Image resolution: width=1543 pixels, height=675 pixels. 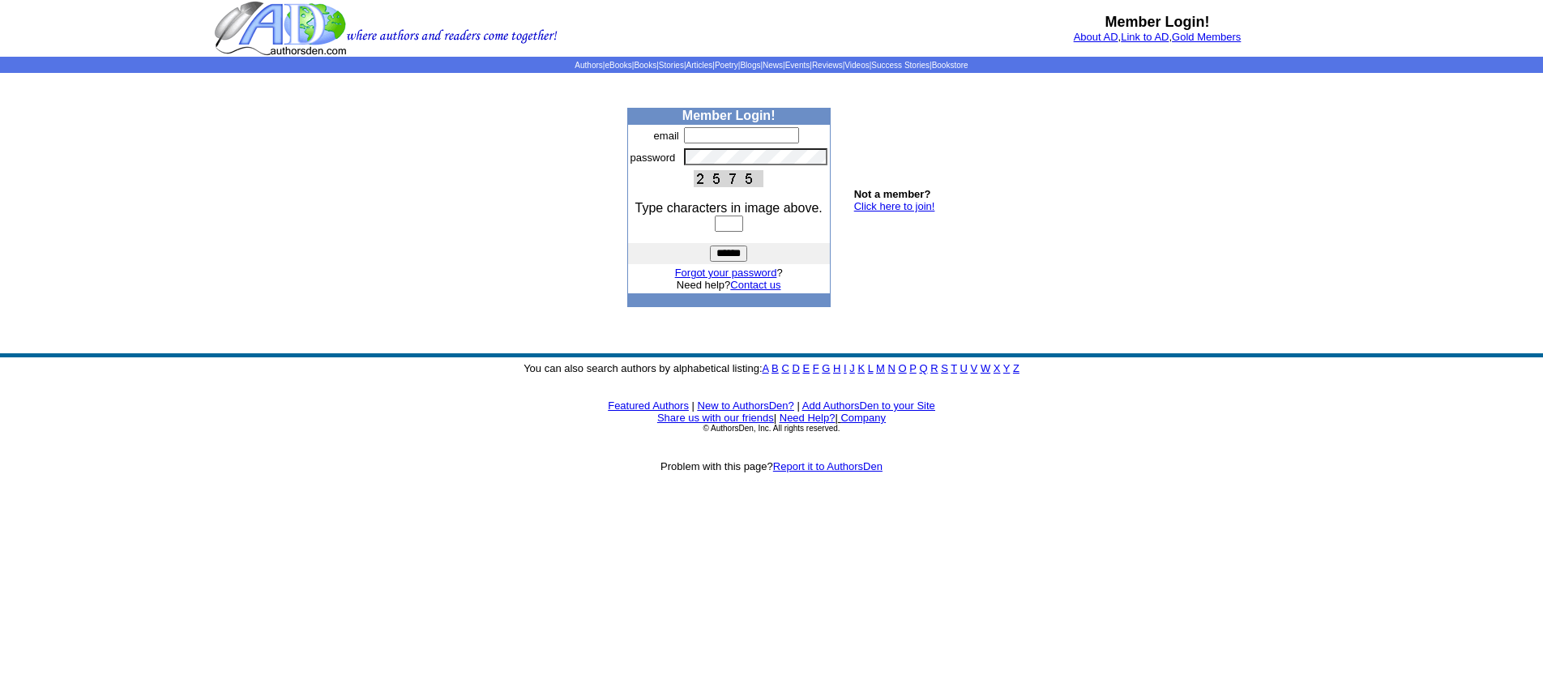 I want to click on a: M, so click(x=880, y=368).